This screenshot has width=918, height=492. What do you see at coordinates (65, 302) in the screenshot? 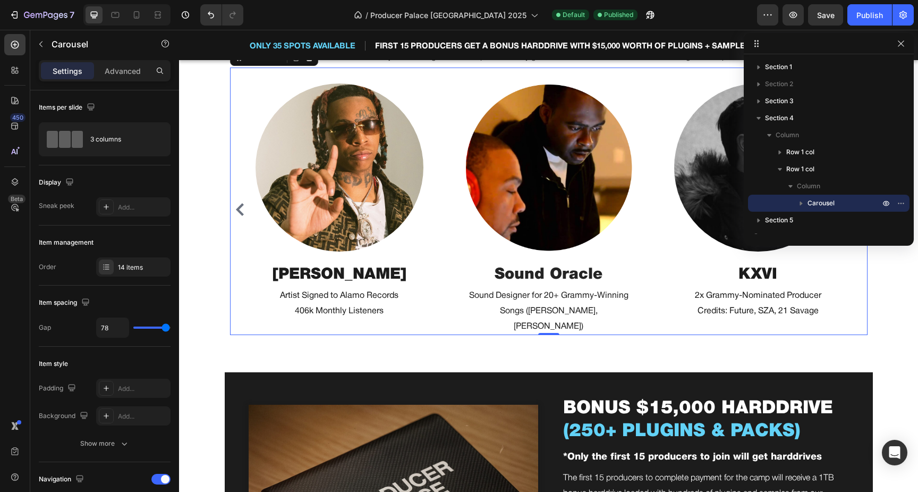
I see `div: Item spacing` at bounding box center [65, 302].